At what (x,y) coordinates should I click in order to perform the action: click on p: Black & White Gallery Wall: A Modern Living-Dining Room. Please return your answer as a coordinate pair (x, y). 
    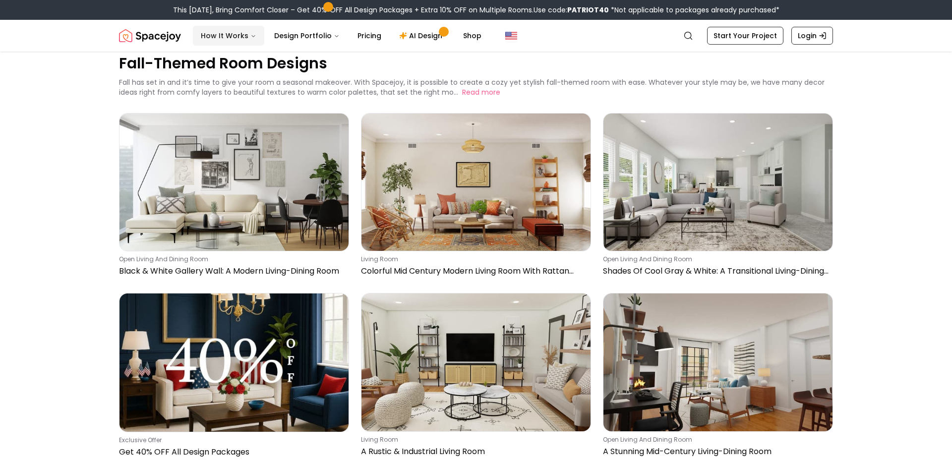
    Looking at the image, I should click on (232, 271).